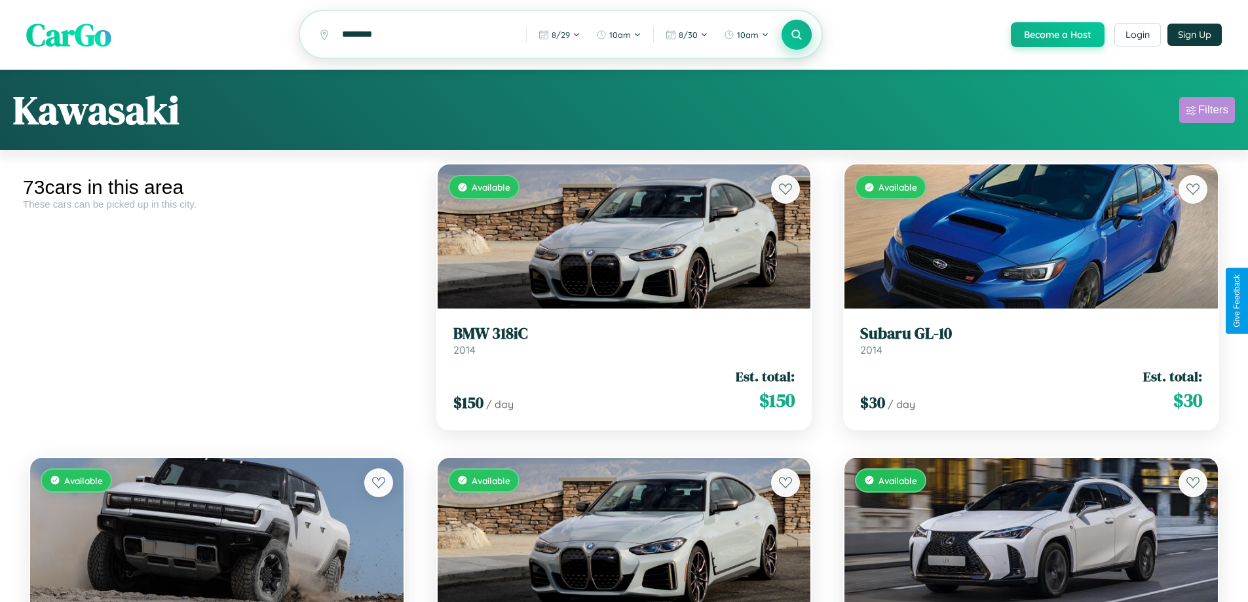 This screenshot has width=1248, height=602. I want to click on span: CarGo, so click(69, 35).